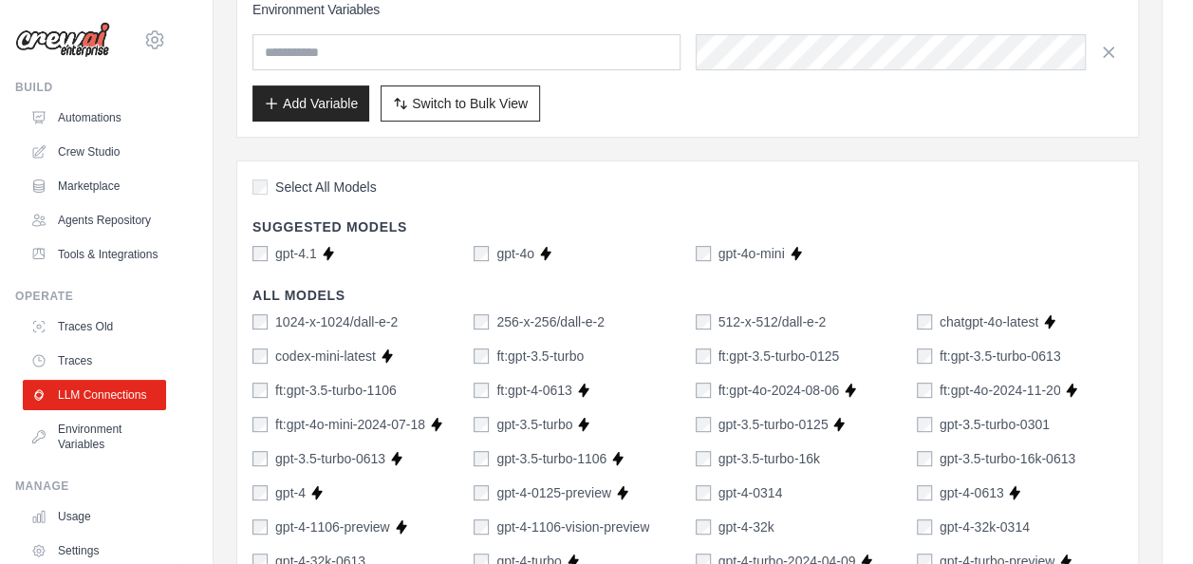 This screenshot has width=1193, height=564. What do you see at coordinates (325, 187) in the screenshot?
I see `span: Select All Models` at bounding box center [325, 187].